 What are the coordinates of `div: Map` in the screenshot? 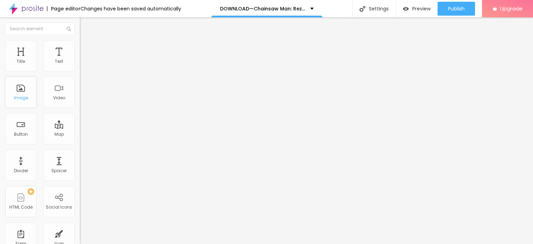 It's located at (59, 134).